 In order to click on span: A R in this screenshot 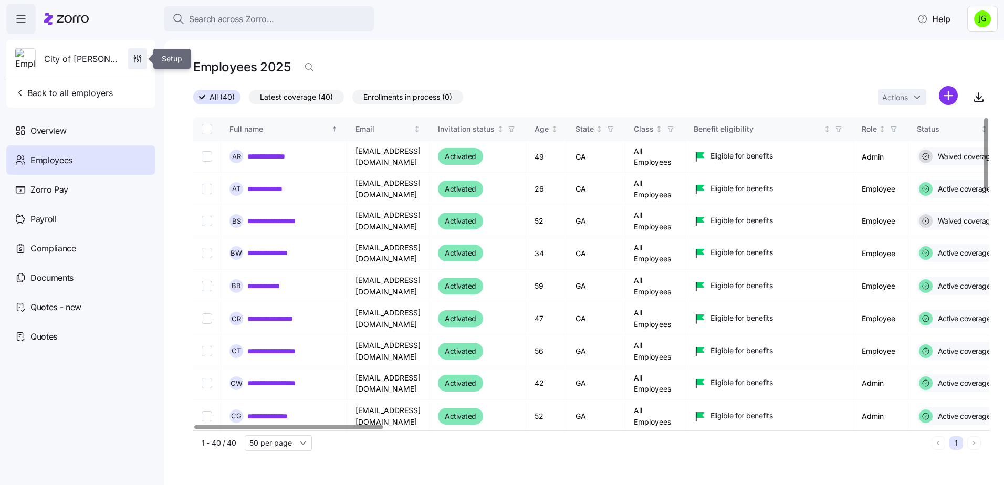, I will do `click(236, 156)`.